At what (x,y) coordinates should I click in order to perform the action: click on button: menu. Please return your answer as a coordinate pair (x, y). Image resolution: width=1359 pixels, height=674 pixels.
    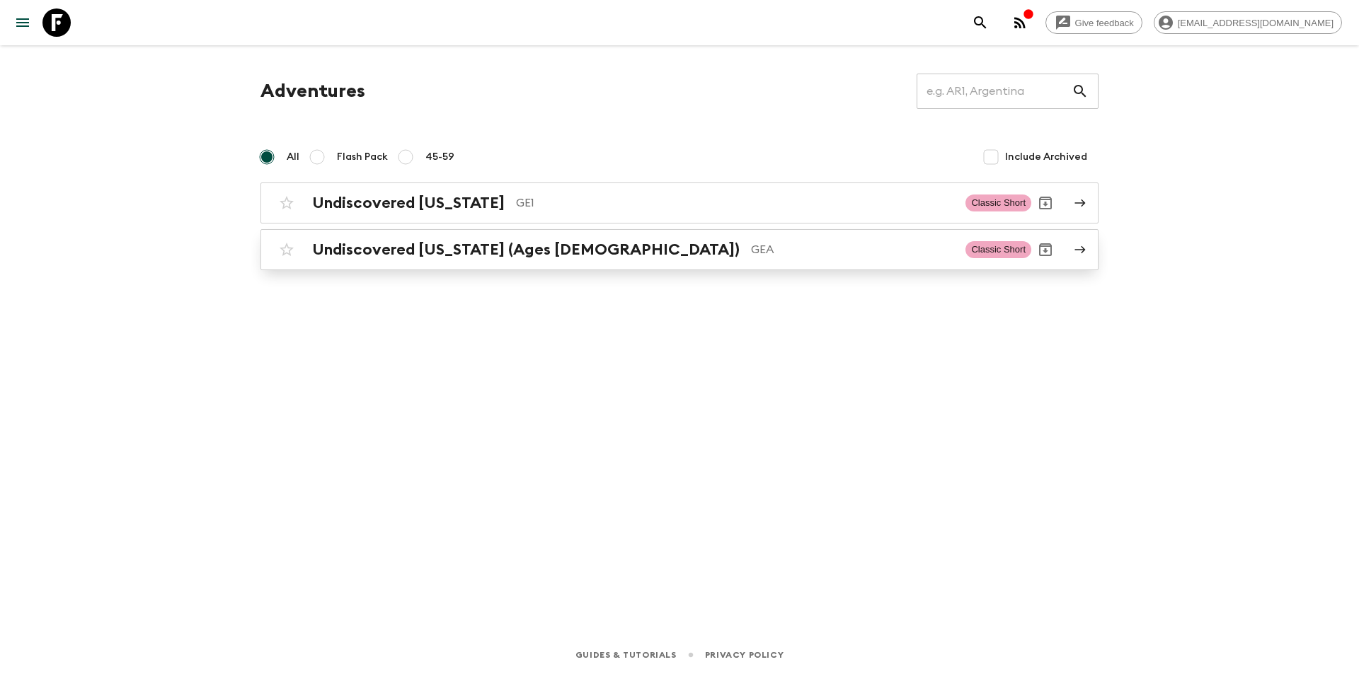
    Looking at the image, I should click on (23, 23).